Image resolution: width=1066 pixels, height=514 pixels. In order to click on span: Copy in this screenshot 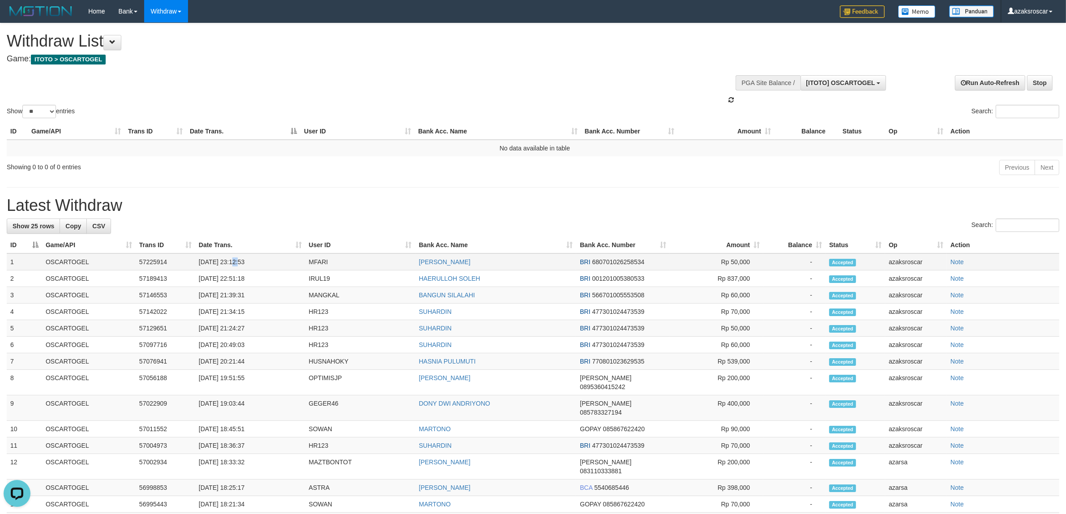, I will do `click(73, 226)`.